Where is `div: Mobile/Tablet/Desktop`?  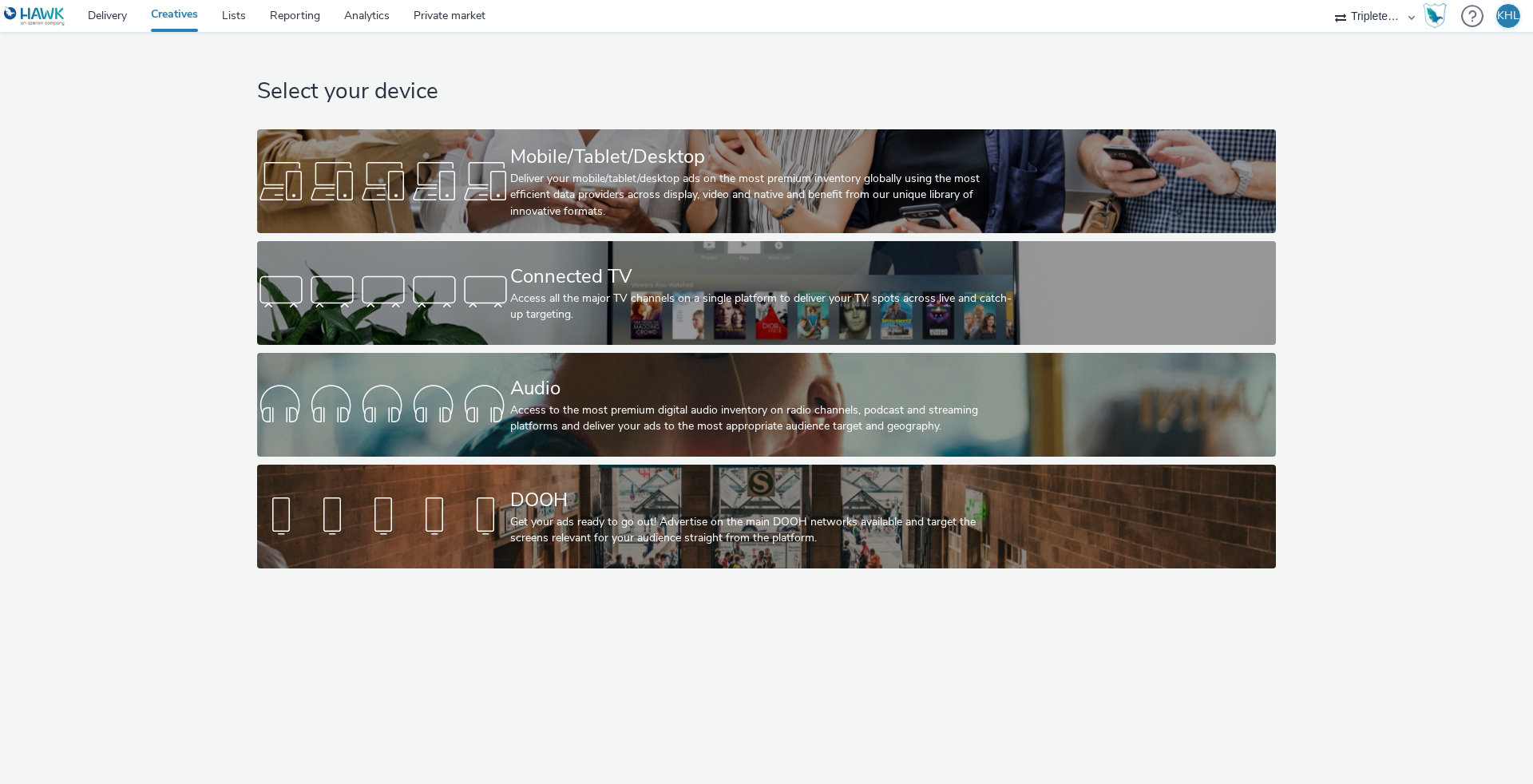 div: Mobile/Tablet/Desktop is located at coordinates (764, 156).